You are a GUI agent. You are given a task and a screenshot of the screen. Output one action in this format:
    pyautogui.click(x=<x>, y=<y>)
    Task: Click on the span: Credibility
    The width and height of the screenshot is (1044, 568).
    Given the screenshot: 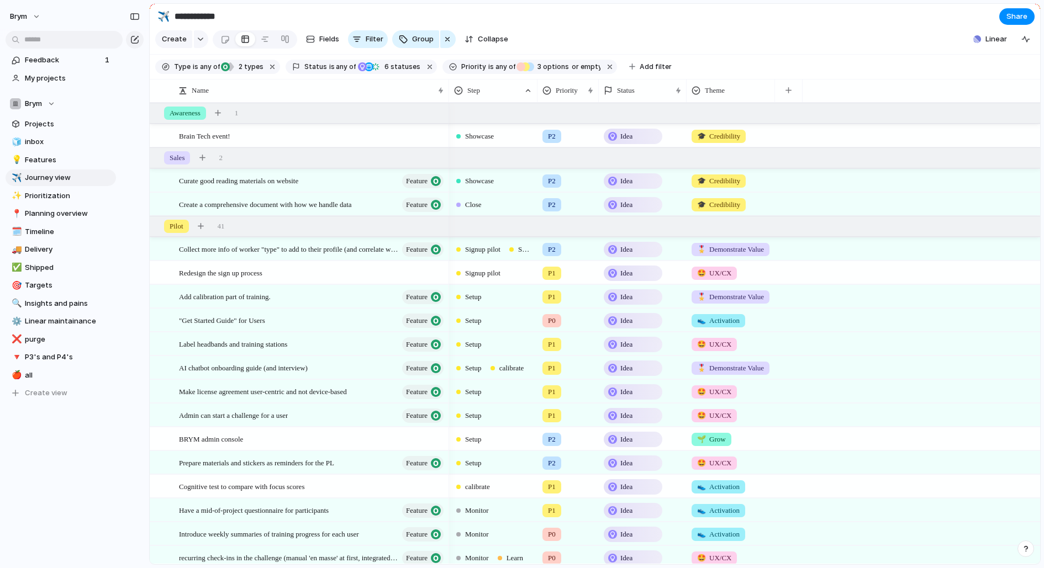 What is the action you would take?
    pyautogui.click(x=718, y=136)
    